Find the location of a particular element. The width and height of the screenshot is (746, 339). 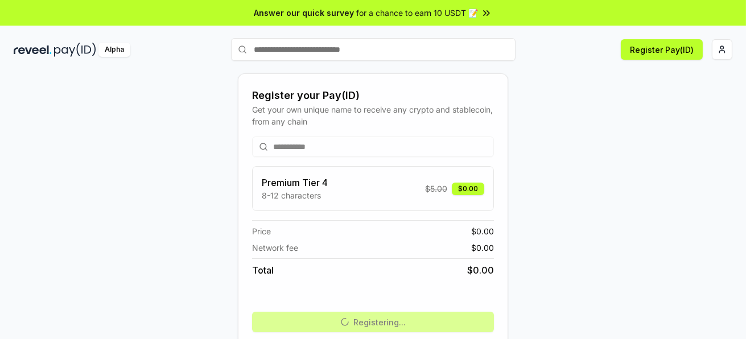

span: Answer our quick survey is located at coordinates (304, 13).